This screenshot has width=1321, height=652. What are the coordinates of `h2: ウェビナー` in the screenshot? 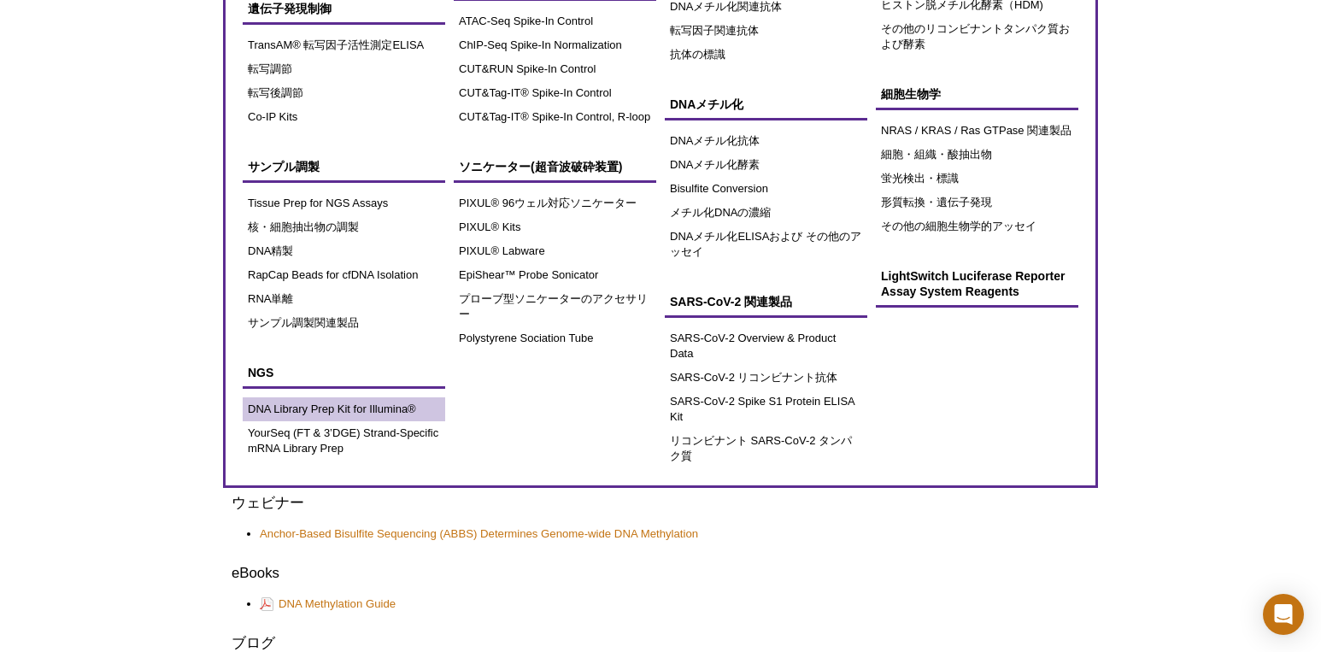 It's located at (660, 503).